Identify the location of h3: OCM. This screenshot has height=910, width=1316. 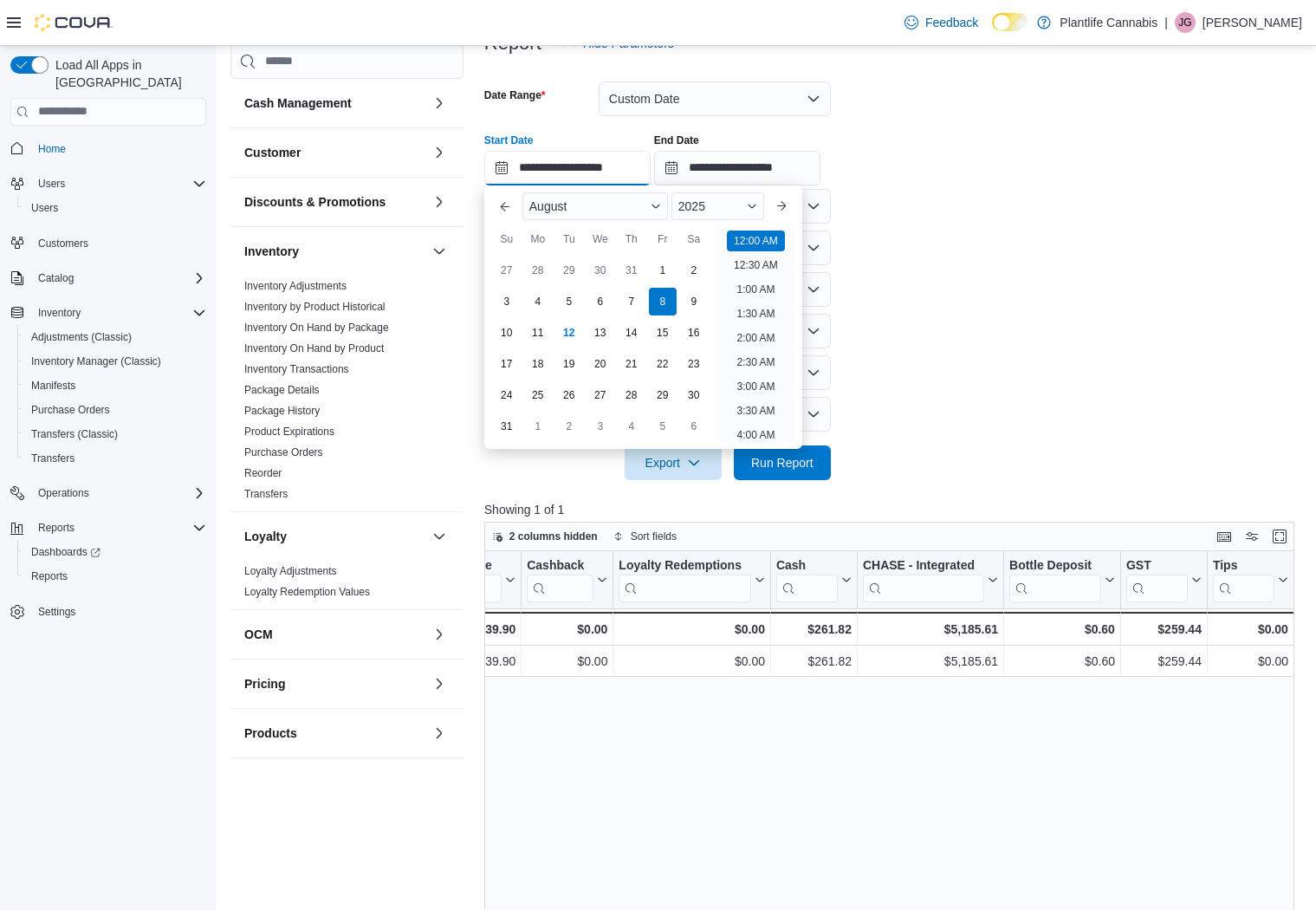
(258, 633).